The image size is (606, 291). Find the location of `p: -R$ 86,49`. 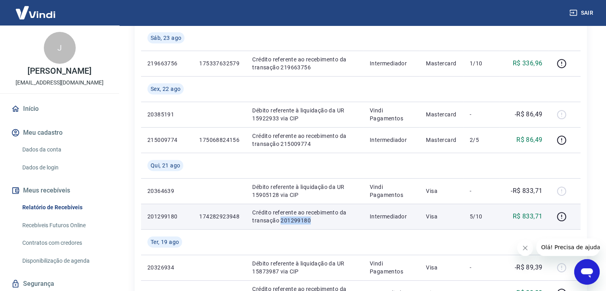

p: -R$ 86,49 is located at coordinates (528, 114).